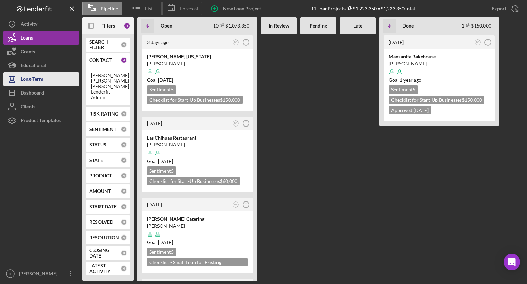  Describe the element at coordinates (158, 42) in the screenshot. I see `time: 2025-08-24 17:48` at that location.